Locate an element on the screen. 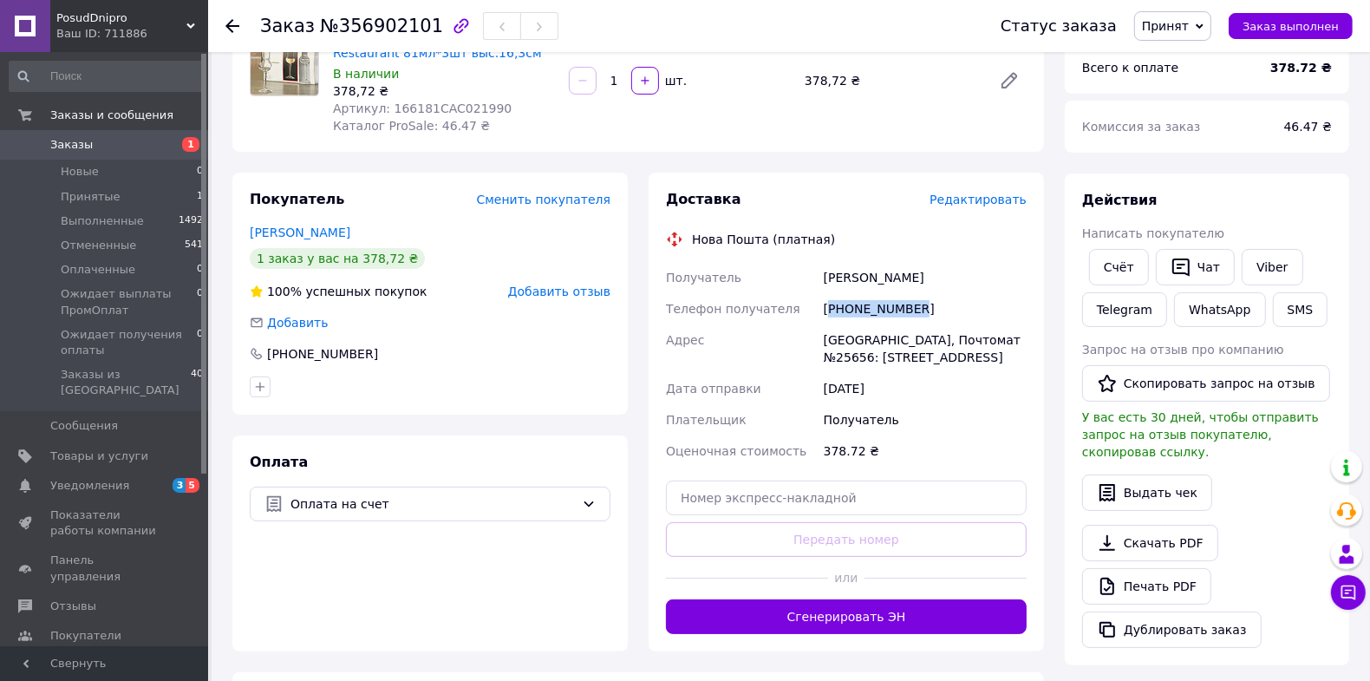 Image resolution: width=1370 pixels, height=681 pixels. span: Показатели работы компании is located at coordinates (105, 523).